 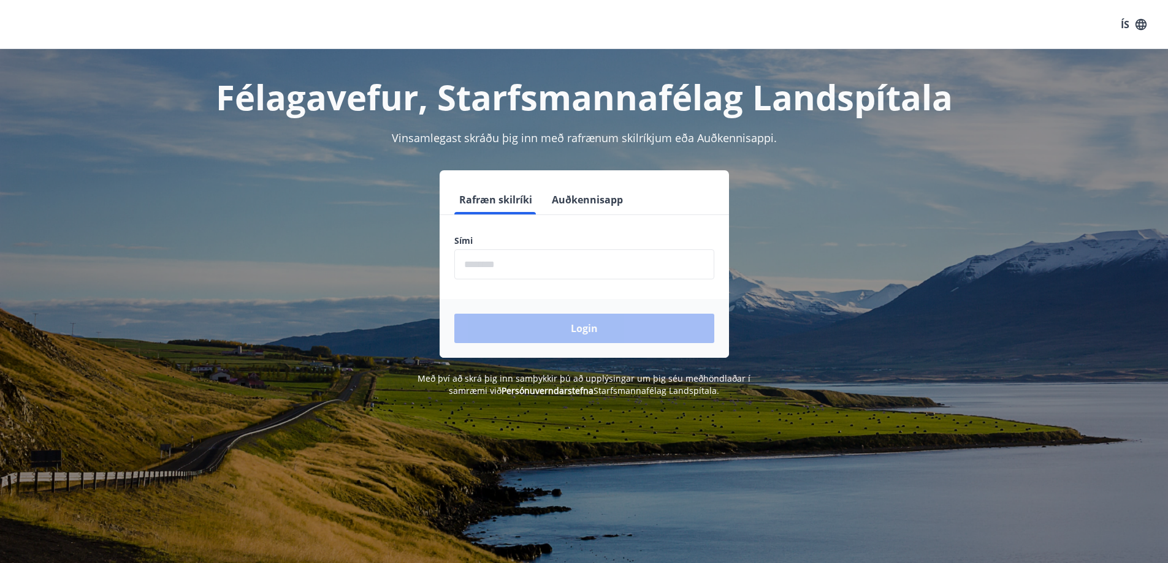 What do you see at coordinates (584, 97) in the screenshot?
I see `h1: Félagavefur, Starfsmannafélag Landspítala` at bounding box center [584, 97].